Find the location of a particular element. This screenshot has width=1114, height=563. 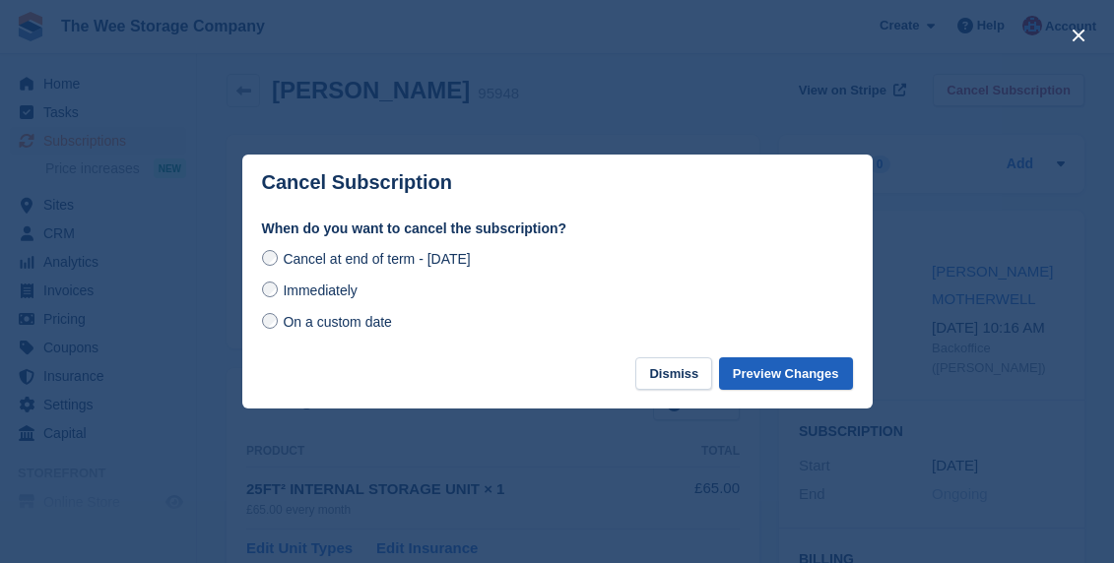

span: On a custom date is located at coordinates (337, 322).